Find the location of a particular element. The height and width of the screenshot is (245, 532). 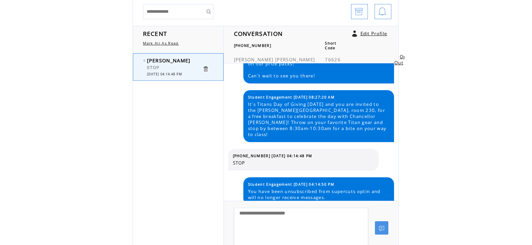

a: Click to delete these messgaes is located at coordinates (205, 69).